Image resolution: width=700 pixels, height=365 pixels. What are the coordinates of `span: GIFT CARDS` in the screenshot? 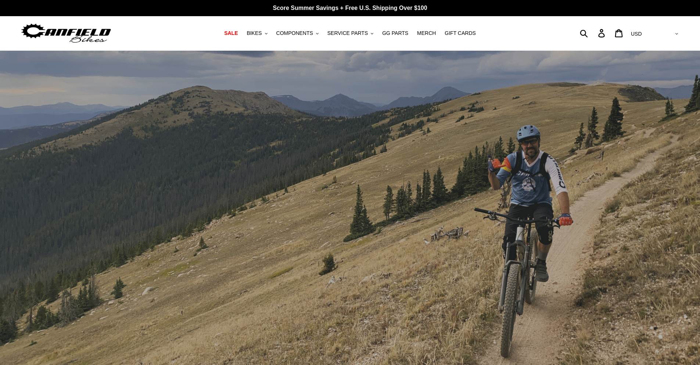 It's located at (460, 33).